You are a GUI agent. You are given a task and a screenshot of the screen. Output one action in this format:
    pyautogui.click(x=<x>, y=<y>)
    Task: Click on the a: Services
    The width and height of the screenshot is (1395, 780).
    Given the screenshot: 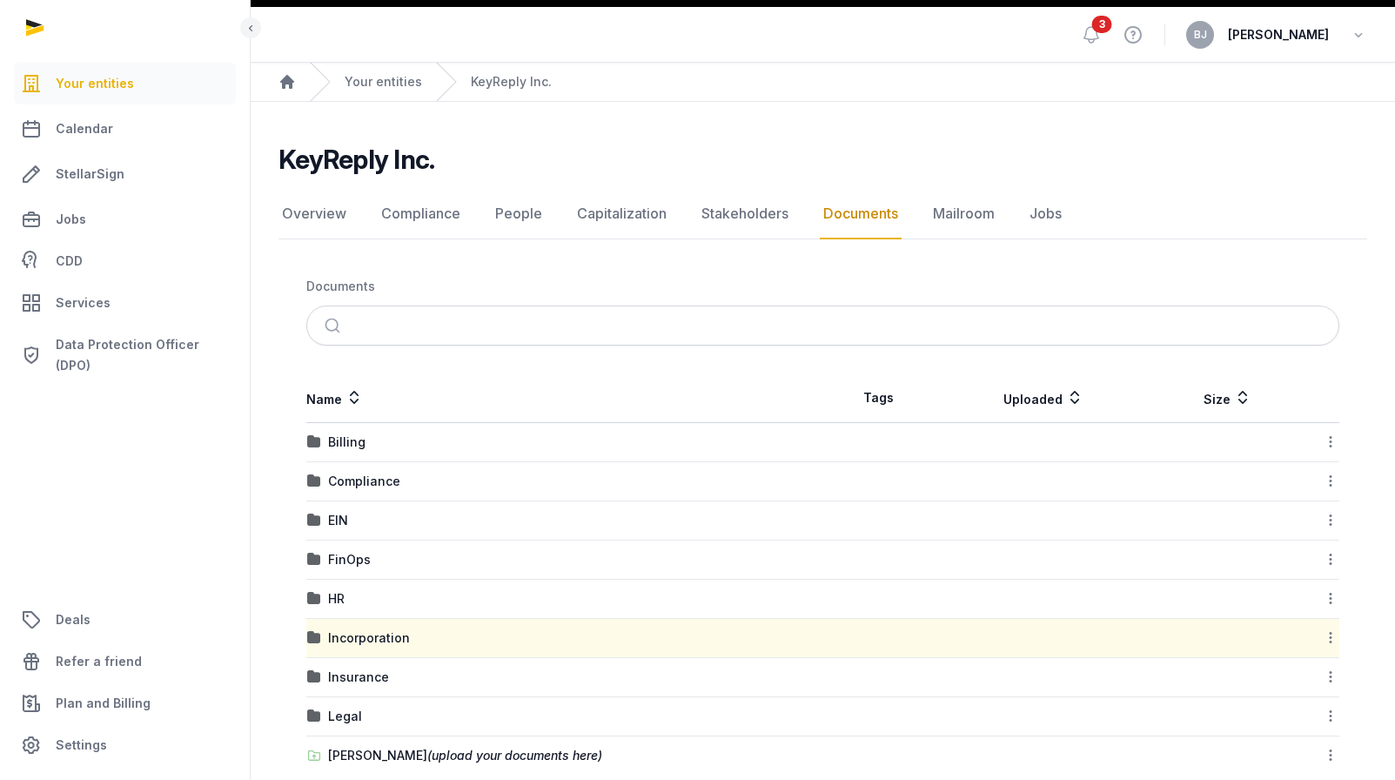 What is the action you would take?
    pyautogui.click(x=124, y=303)
    